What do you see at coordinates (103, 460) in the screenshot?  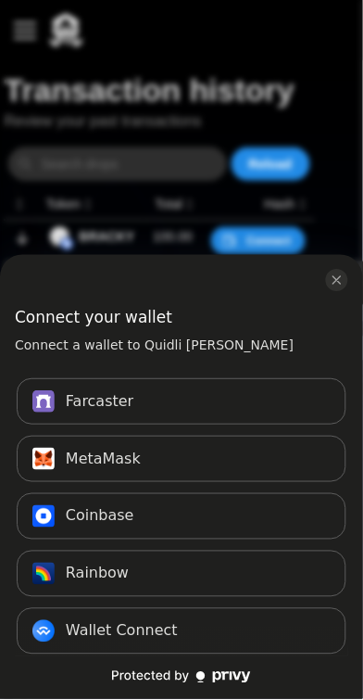 I see `span: MetaMask` at bounding box center [103, 460].